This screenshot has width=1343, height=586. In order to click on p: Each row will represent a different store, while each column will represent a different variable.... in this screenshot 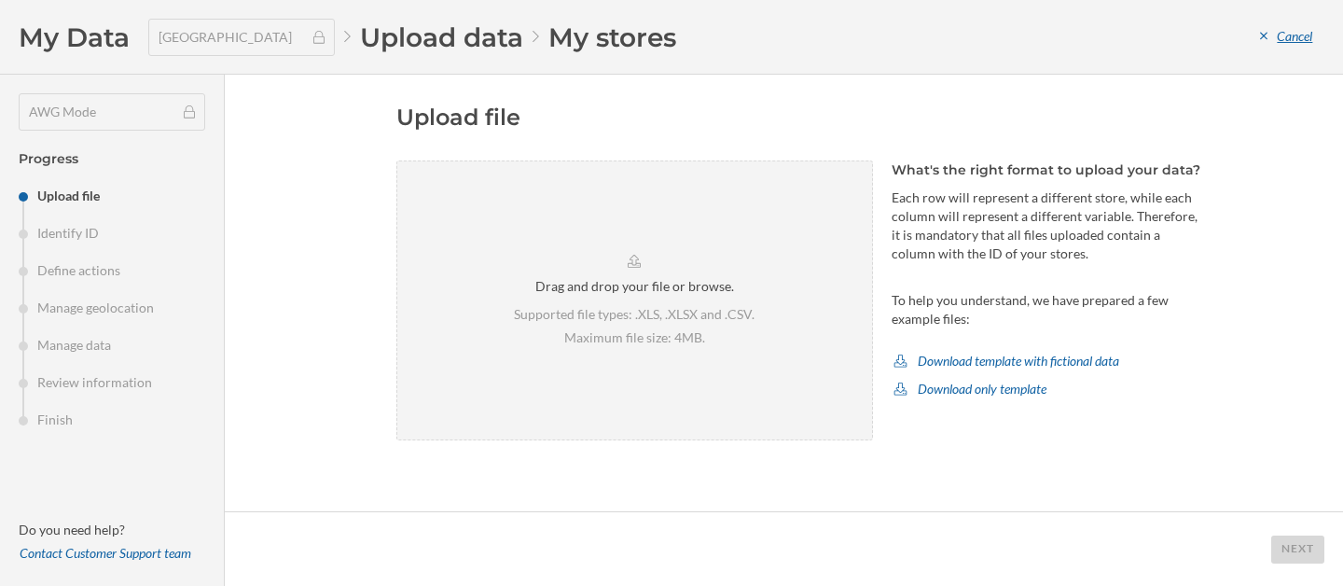, I will do `click(1048, 226)`.